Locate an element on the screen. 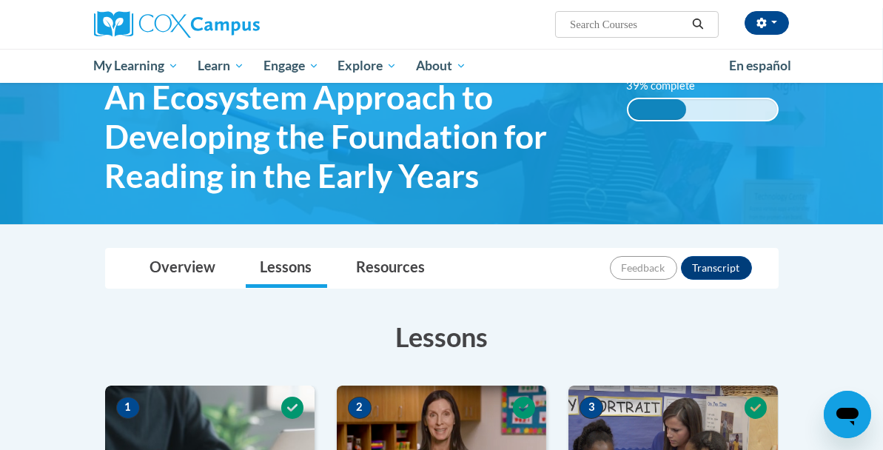 The image size is (883, 450). span: En español is located at coordinates (760, 65).